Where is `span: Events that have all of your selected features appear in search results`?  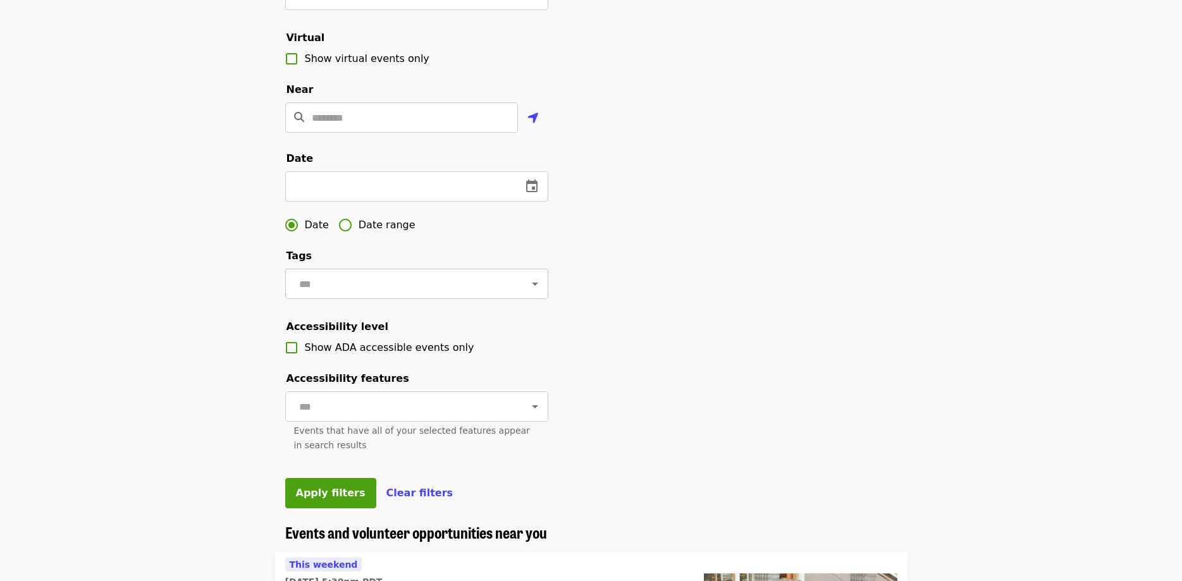
span: Events that have all of your selected features appear in search results is located at coordinates (412, 438).